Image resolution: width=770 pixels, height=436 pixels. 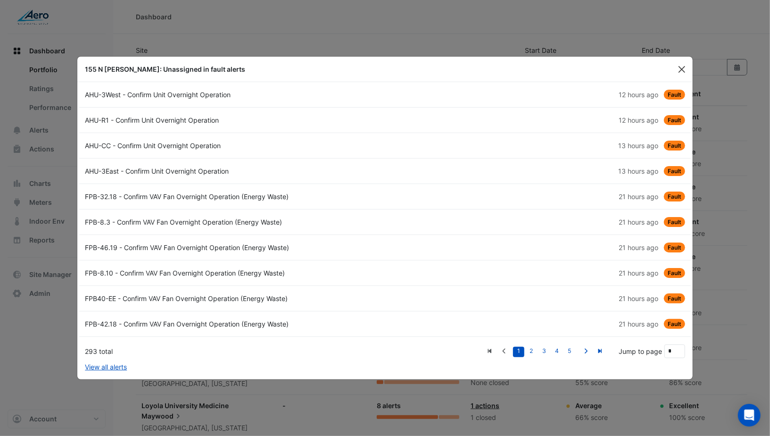 I want to click on a: 2, so click(x=531, y=352).